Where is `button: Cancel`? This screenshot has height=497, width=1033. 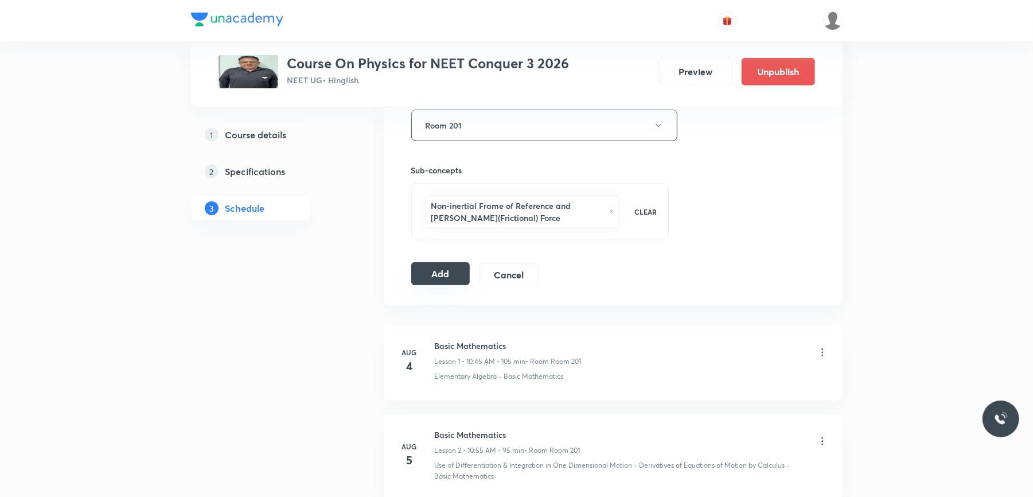
button: Cancel is located at coordinates (508, 275).